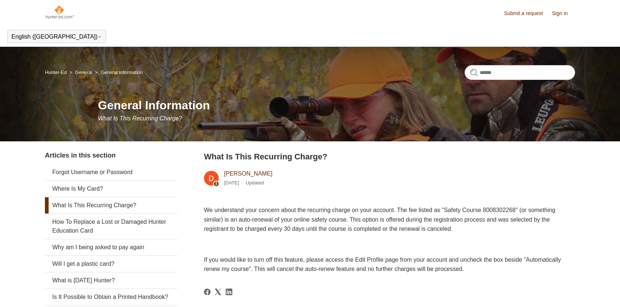 This screenshot has height=307, width=620. I want to click on time: 03/04/2024, 10:48, so click(231, 183).